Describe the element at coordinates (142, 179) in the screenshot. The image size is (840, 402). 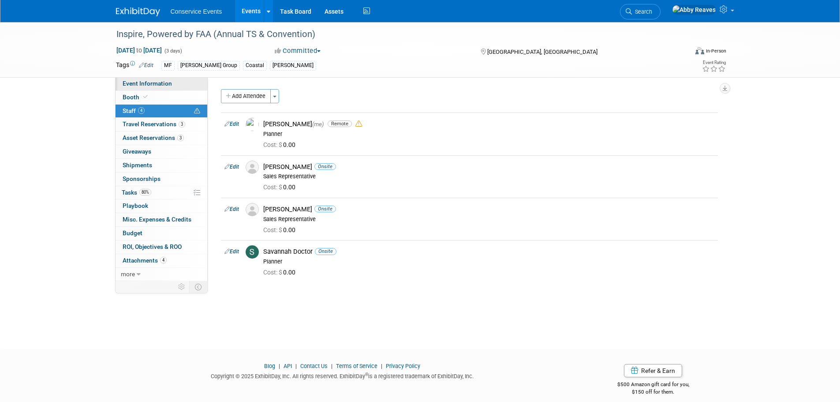
I see `span: Sponsorships` at that location.